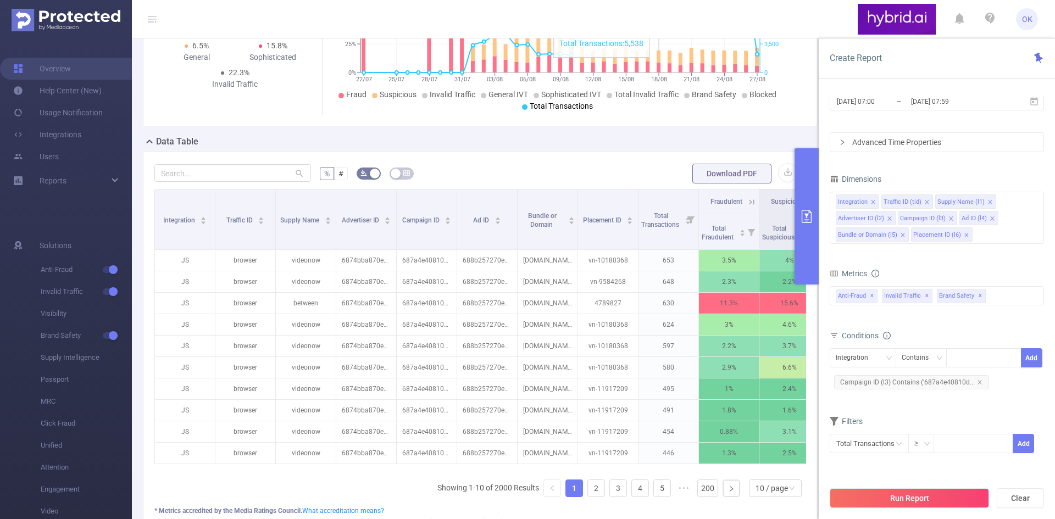  Describe the element at coordinates (640, 488) in the screenshot. I see `li: 4` at that location.